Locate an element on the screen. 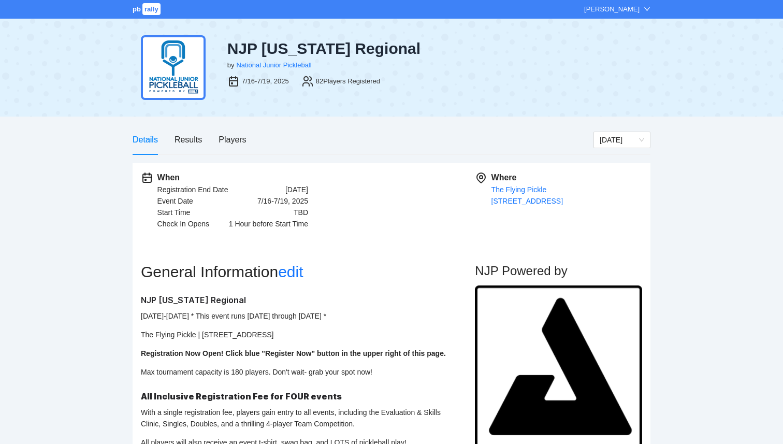 This screenshot has height=444, width=783. span: down is located at coordinates (647, 9).